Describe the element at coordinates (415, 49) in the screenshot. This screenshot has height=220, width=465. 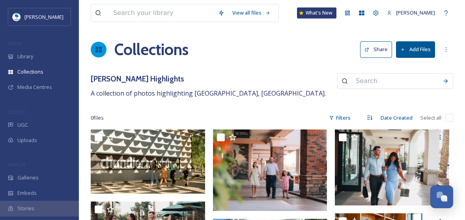
I see `button: Add Files` at that location.